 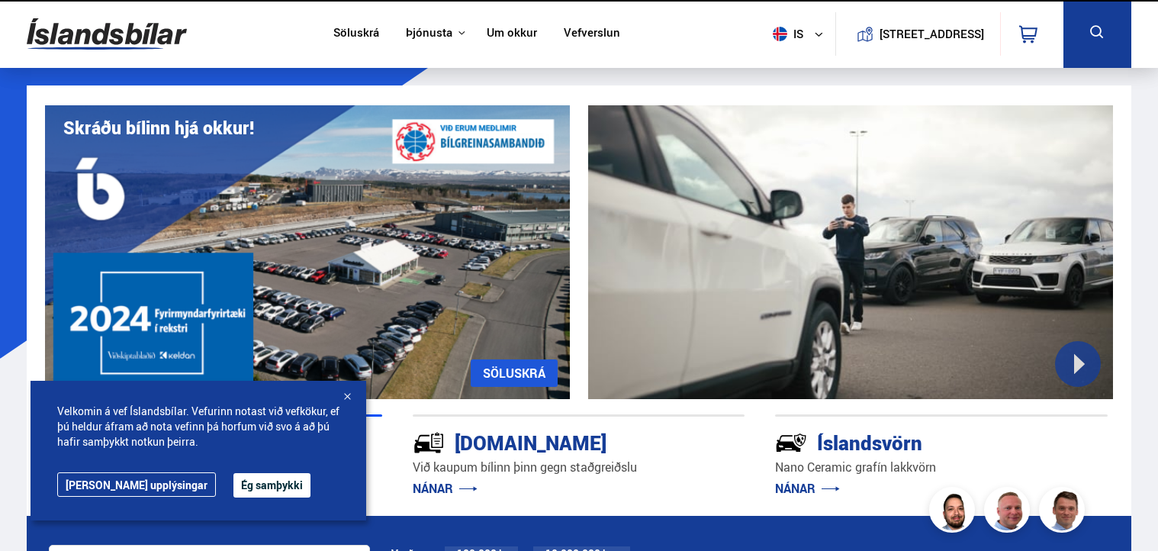 I want to click on h1: Skráðu bílinn hjá okkur!, so click(x=159, y=127).